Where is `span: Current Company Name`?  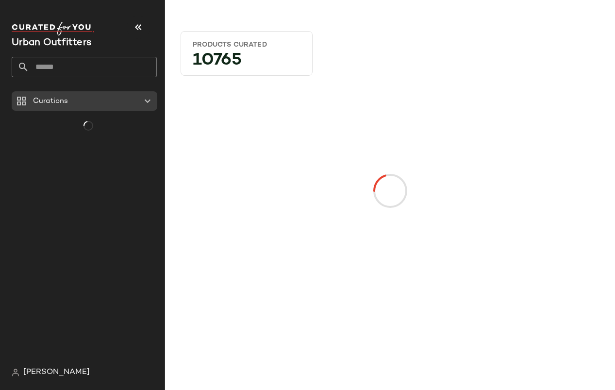
span: Current Company Name is located at coordinates (51, 43).